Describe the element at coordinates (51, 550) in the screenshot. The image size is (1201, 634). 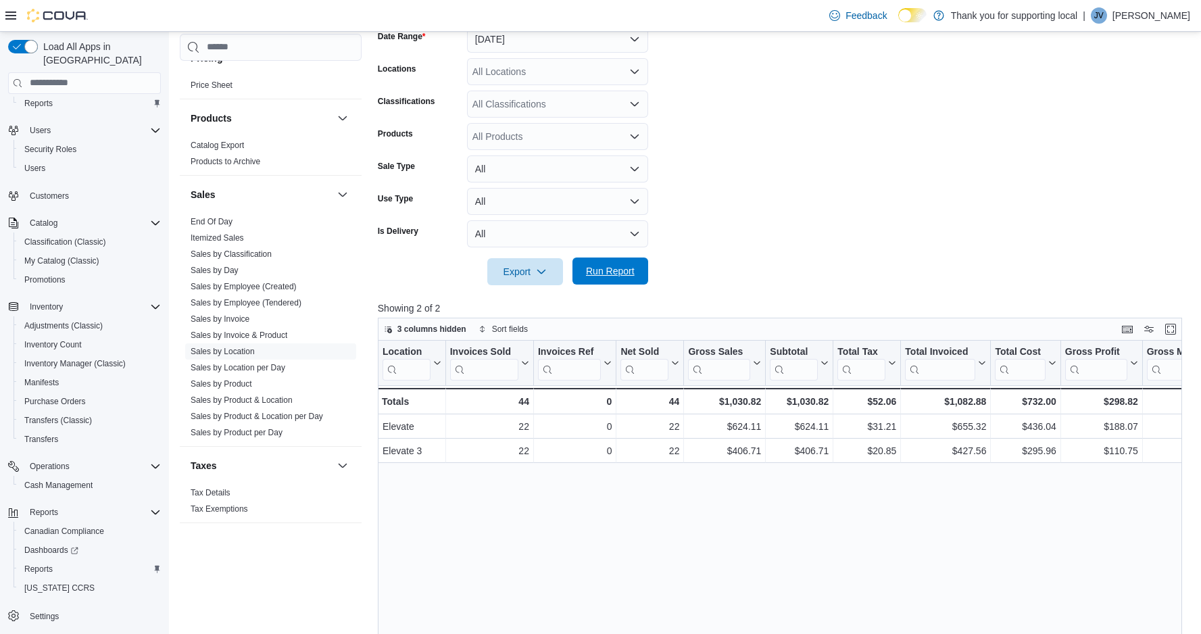
I see `span: Dashboards` at that location.